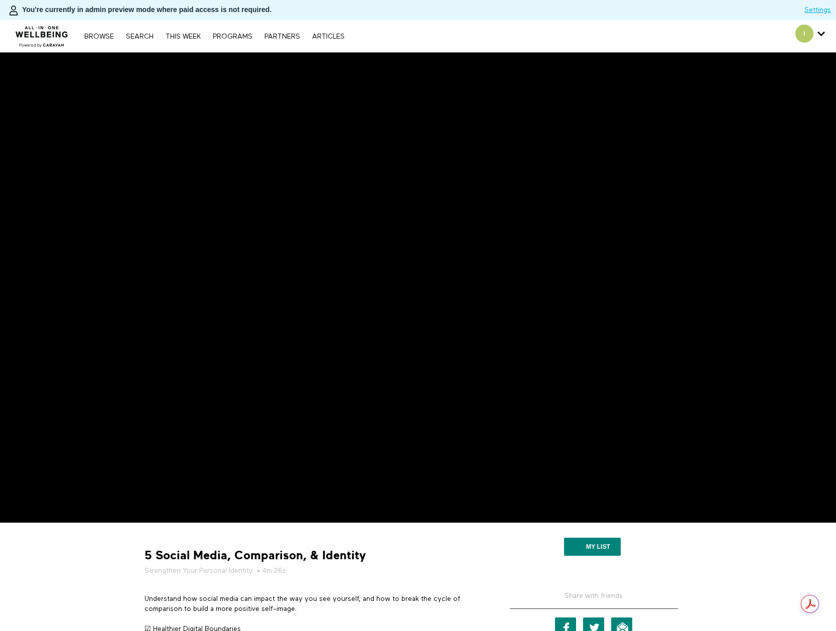 Image resolution: width=836 pixels, height=631 pixels. What do you see at coordinates (199, 571) in the screenshot?
I see `a: Strengthen Your Personal Identity` at bounding box center [199, 571].